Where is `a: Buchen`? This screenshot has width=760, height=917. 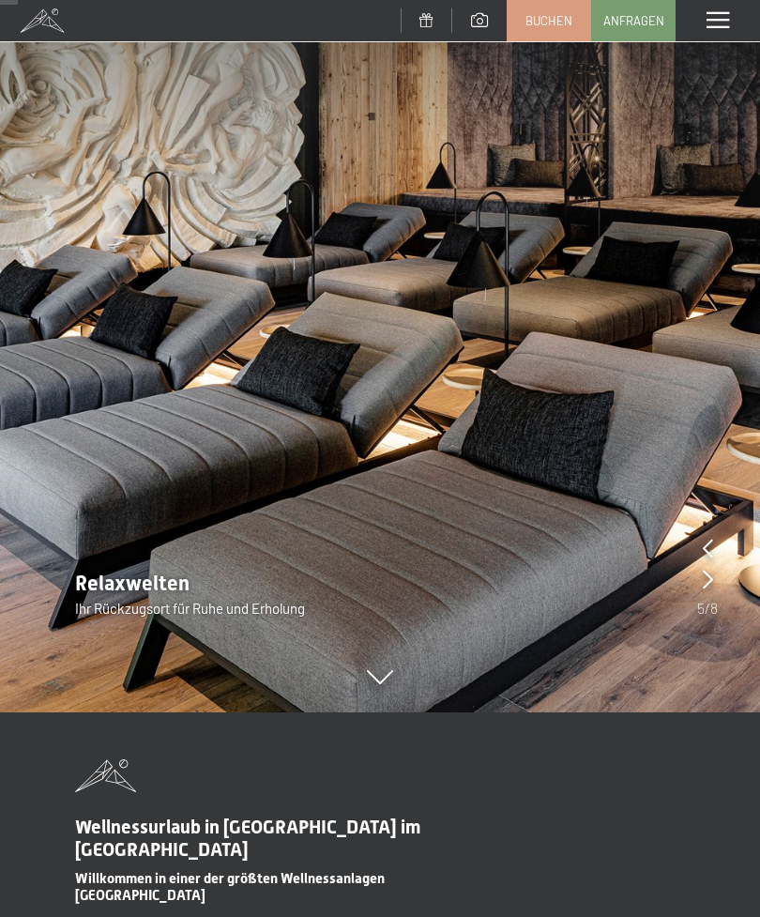 a: Buchen is located at coordinates (549, 21).